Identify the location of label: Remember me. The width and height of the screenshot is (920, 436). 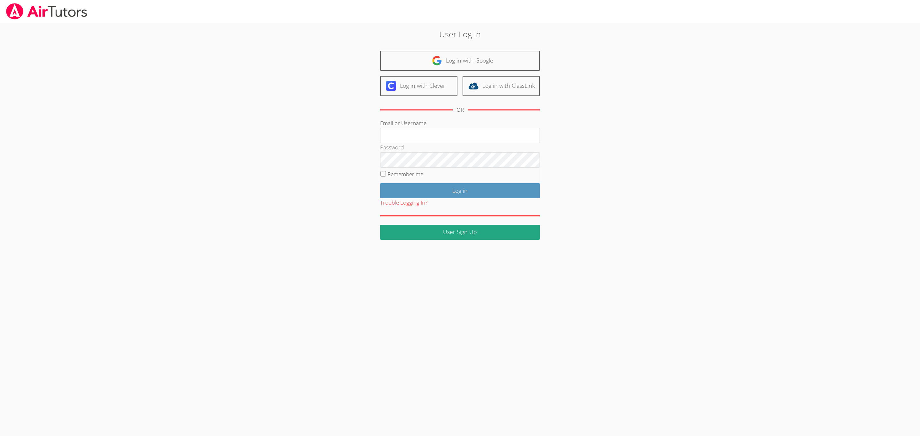
(405, 174).